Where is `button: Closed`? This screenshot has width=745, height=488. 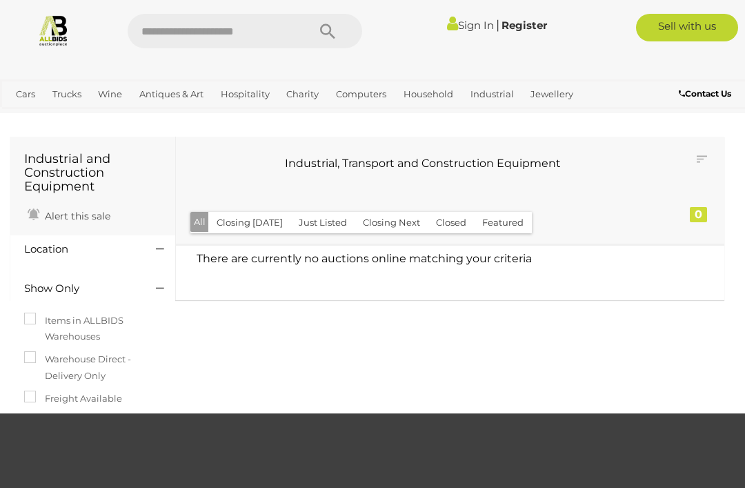 button: Closed is located at coordinates (451, 222).